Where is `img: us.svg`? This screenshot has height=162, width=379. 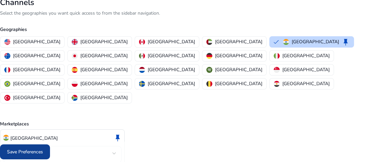 img: us.svg is located at coordinates (7, 42).